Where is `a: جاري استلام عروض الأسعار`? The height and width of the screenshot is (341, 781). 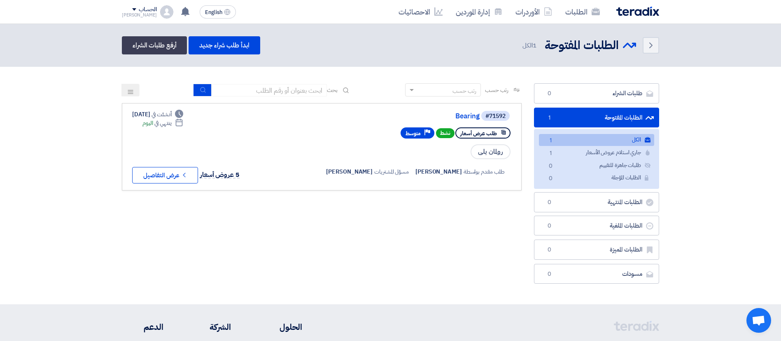 a: جاري استلام عروض الأسعار is located at coordinates (597, 152).